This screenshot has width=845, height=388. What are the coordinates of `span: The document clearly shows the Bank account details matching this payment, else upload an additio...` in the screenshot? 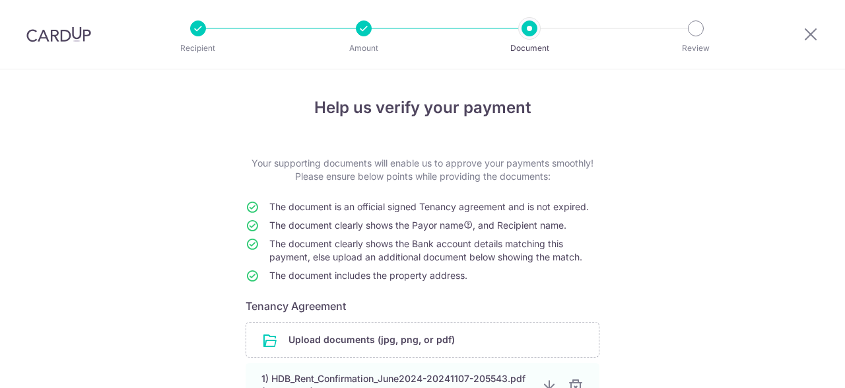 It's located at (426, 250).